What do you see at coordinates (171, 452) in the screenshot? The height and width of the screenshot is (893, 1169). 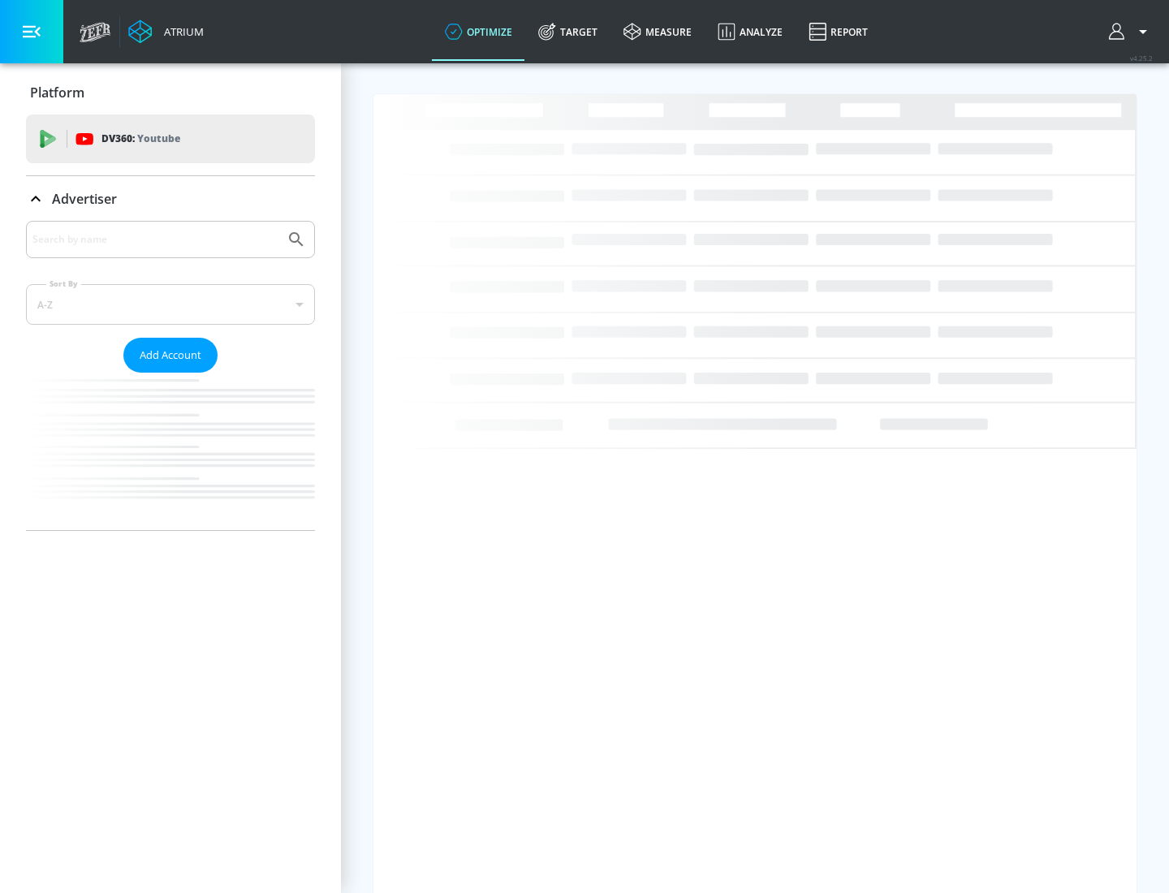 I see `nav: list of Advertiser` at bounding box center [171, 452].